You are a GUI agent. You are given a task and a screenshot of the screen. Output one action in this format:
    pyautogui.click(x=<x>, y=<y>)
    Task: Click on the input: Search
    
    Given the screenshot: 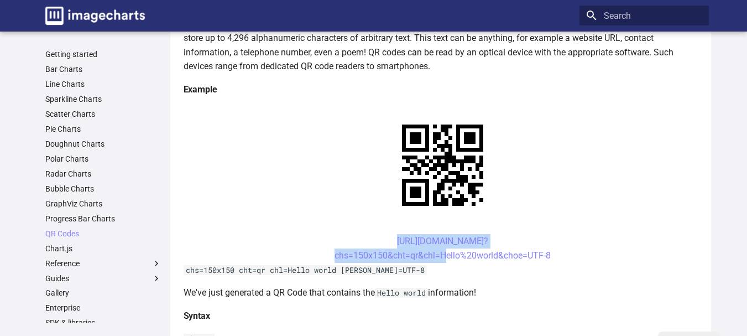 What is the action you would take?
    pyautogui.click(x=644, y=15)
    